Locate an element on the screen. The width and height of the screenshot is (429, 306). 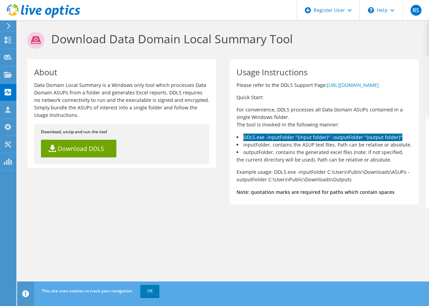
b: Note: quotation marks are required for paths which contain spaces is located at coordinates (315, 192).